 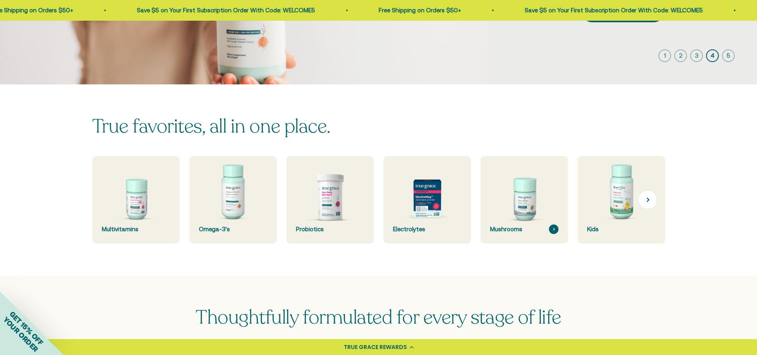 I want to click on div: Kids, so click(x=621, y=229).